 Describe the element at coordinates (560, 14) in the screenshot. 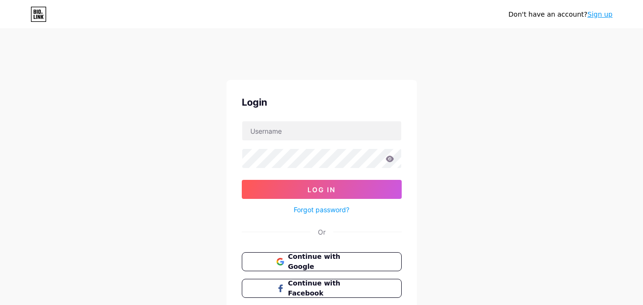

I see `div: Don't have an account?` at that location.